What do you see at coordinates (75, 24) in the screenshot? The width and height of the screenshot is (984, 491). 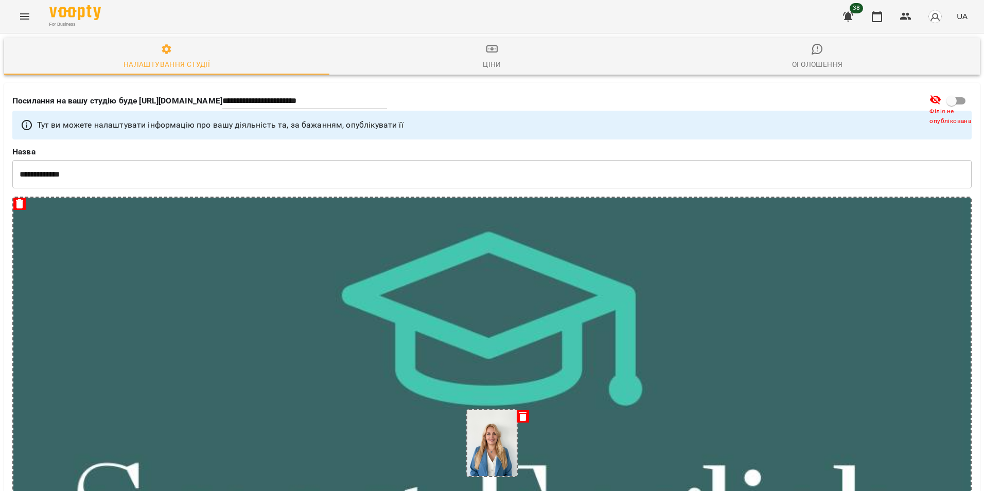 I see `span: For Business` at bounding box center [75, 24].